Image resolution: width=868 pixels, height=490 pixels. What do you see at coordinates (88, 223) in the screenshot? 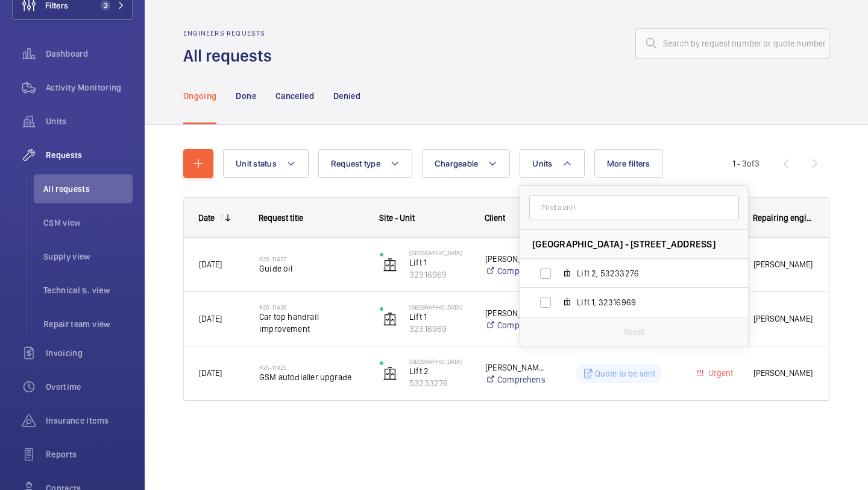
I see `span: CSM view` at bounding box center [88, 223].